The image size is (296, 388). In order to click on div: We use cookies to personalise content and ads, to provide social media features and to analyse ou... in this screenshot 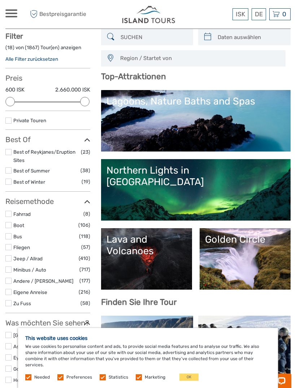, I will do `click(148, 358)`.